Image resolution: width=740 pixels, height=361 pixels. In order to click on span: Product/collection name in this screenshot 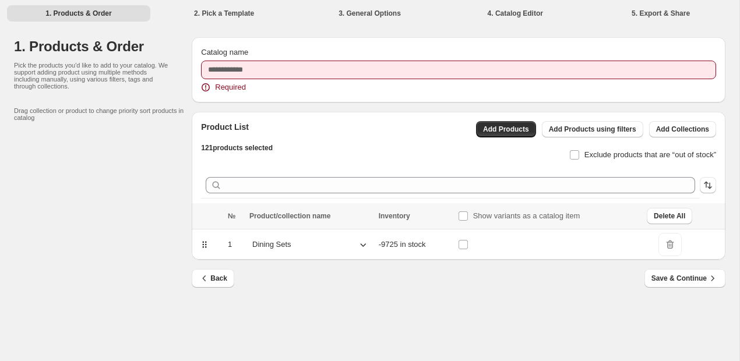, I will do `click(290, 216)`.